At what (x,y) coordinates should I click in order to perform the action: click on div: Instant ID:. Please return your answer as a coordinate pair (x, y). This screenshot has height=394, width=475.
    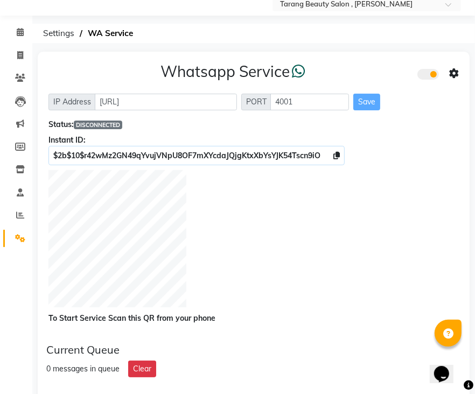
    Looking at the image, I should click on (254, 140).